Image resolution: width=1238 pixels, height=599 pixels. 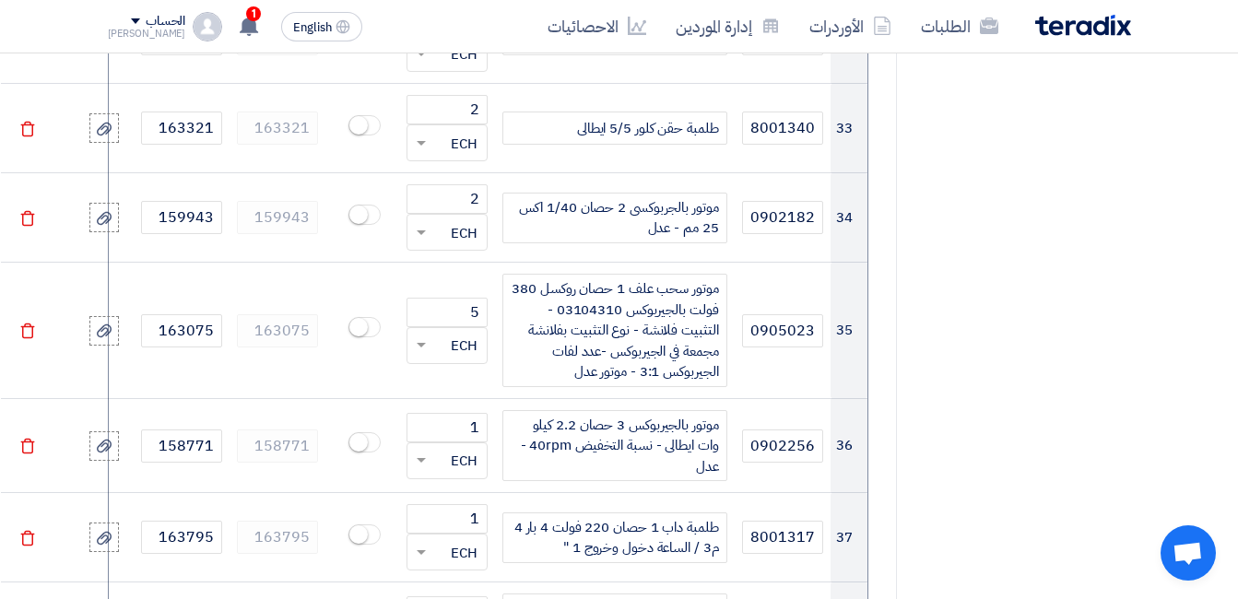 What do you see at coordinates (727, 26) in the screenshot?
I see `a: إدارة الموردين` at bounding box center [727, 26].